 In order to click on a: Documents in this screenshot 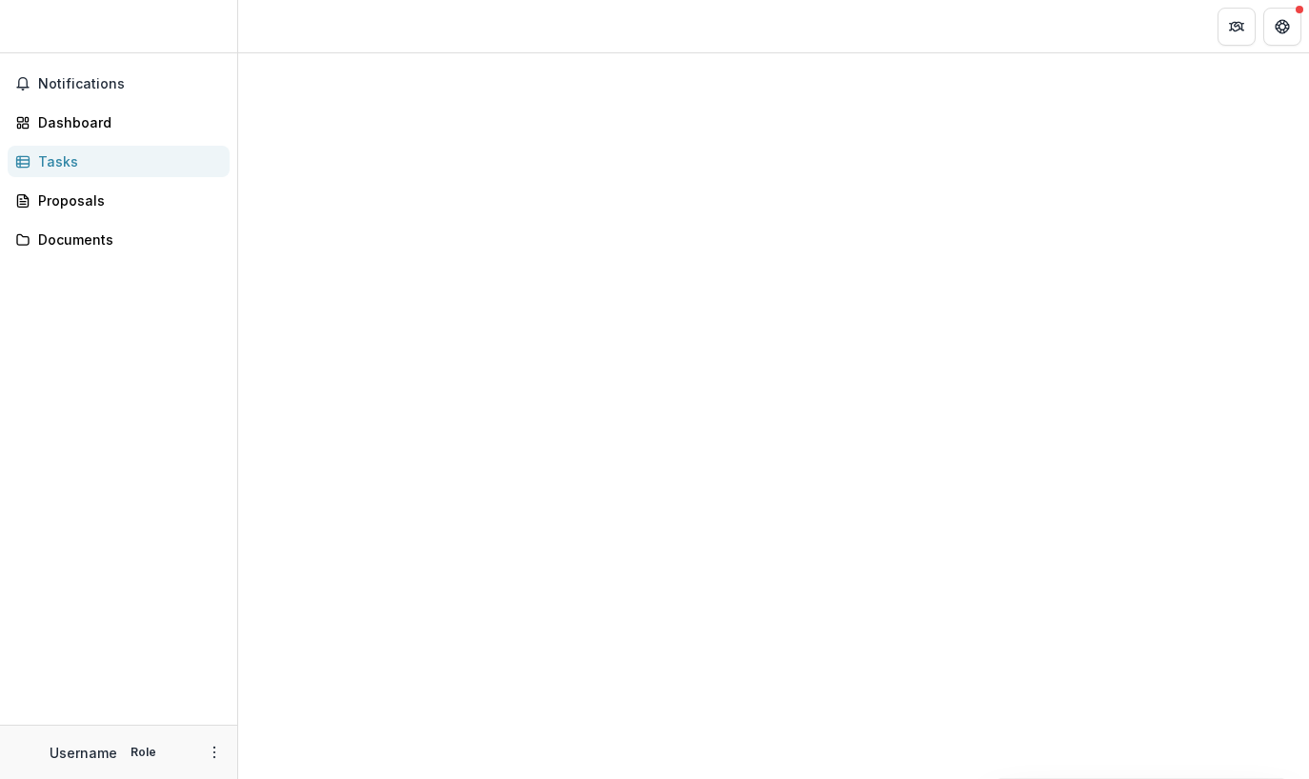, I will do `click(118, 239)`.